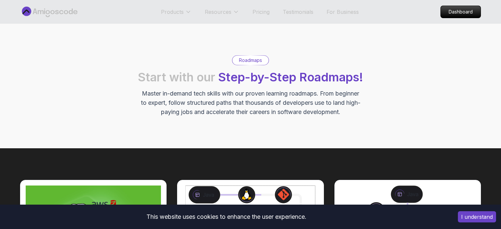 This screenshot has height=229, width=501. I want to click on a: Dashboard, so click(461, 12).